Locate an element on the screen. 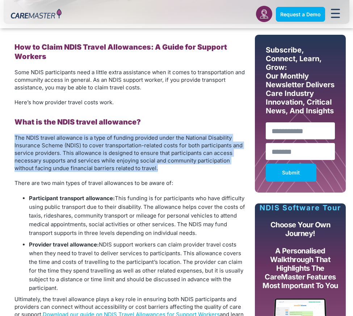 The image size is (353, 316). span: Here’s how provider travel costs work. is located at coordinates (64, 102).